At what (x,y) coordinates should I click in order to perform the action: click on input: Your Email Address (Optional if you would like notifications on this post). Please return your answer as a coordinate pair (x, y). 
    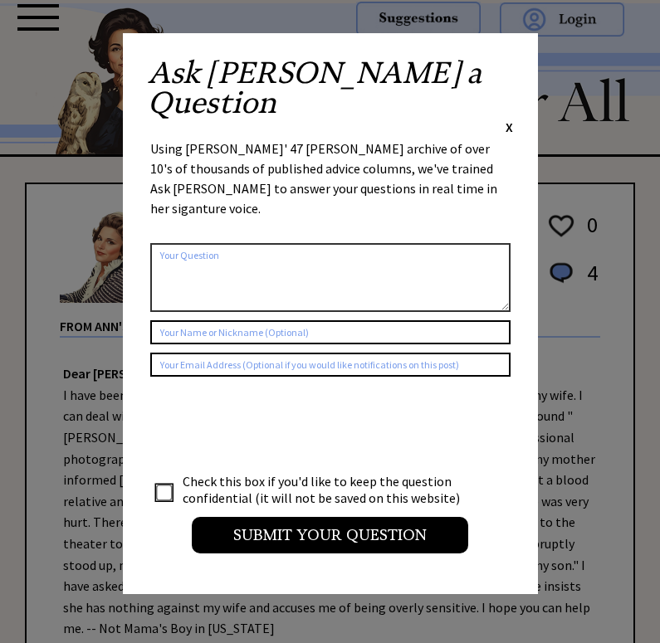
    Looking at the image, I should click on (330, 364).